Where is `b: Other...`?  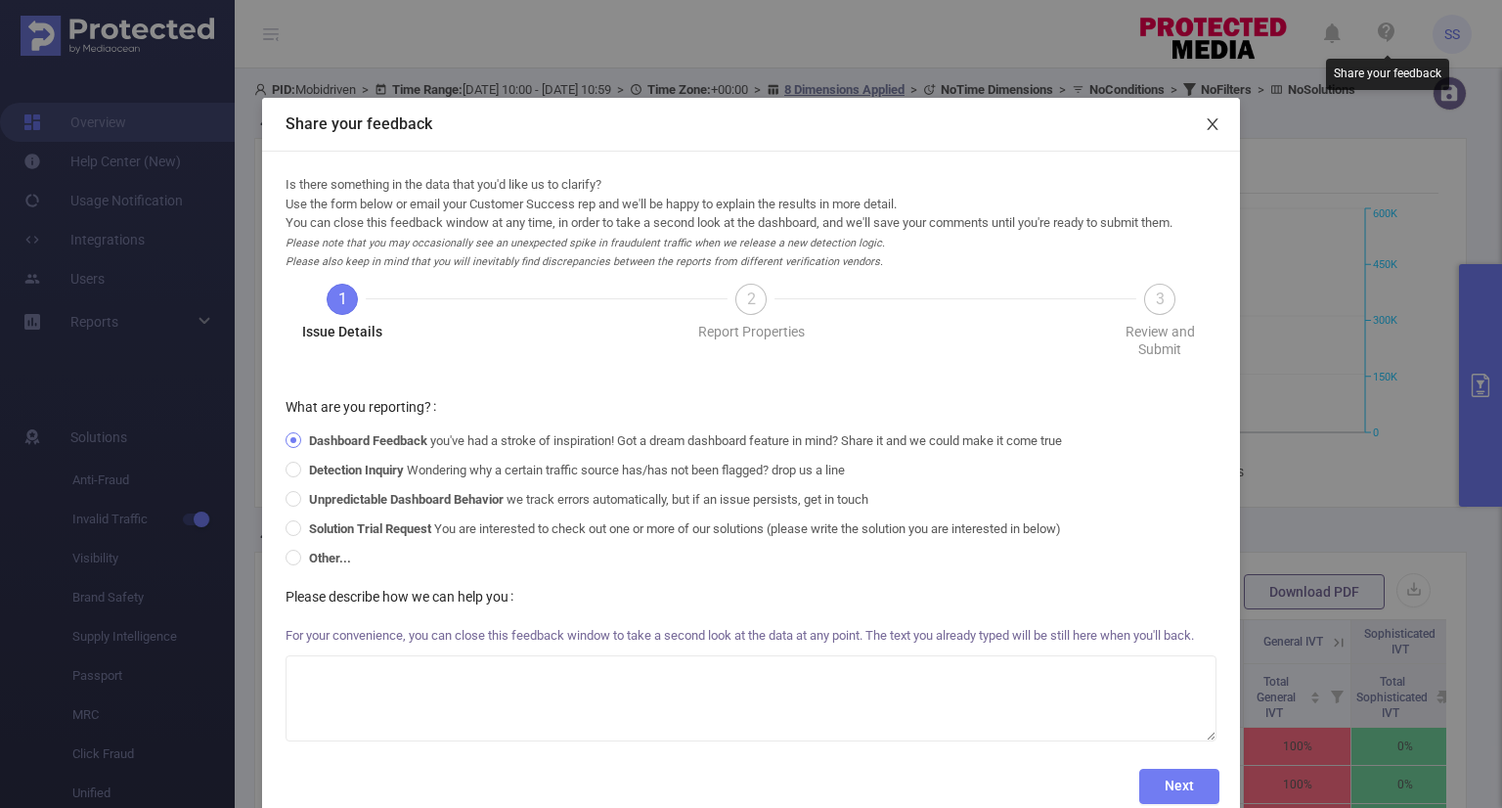 b: Other... is located at coordinates (330, 558).